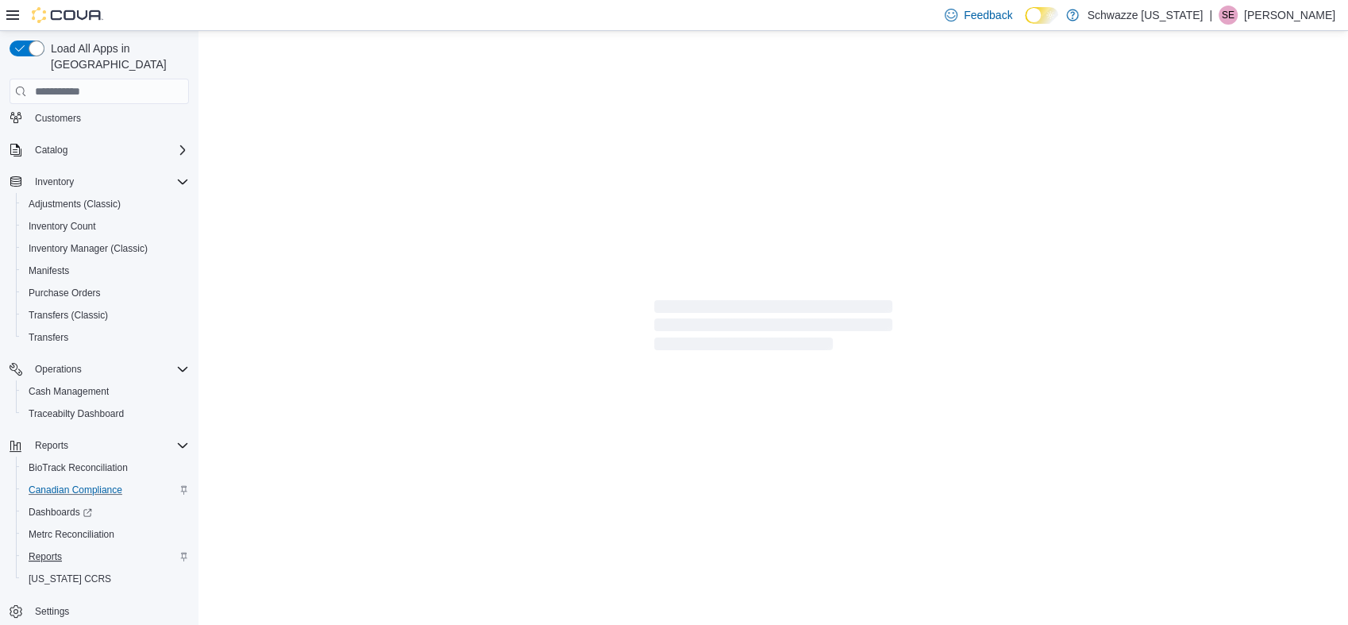 This screenshot has width=1348, height=625. I want to click on a: Transfers, so click(48, 337).